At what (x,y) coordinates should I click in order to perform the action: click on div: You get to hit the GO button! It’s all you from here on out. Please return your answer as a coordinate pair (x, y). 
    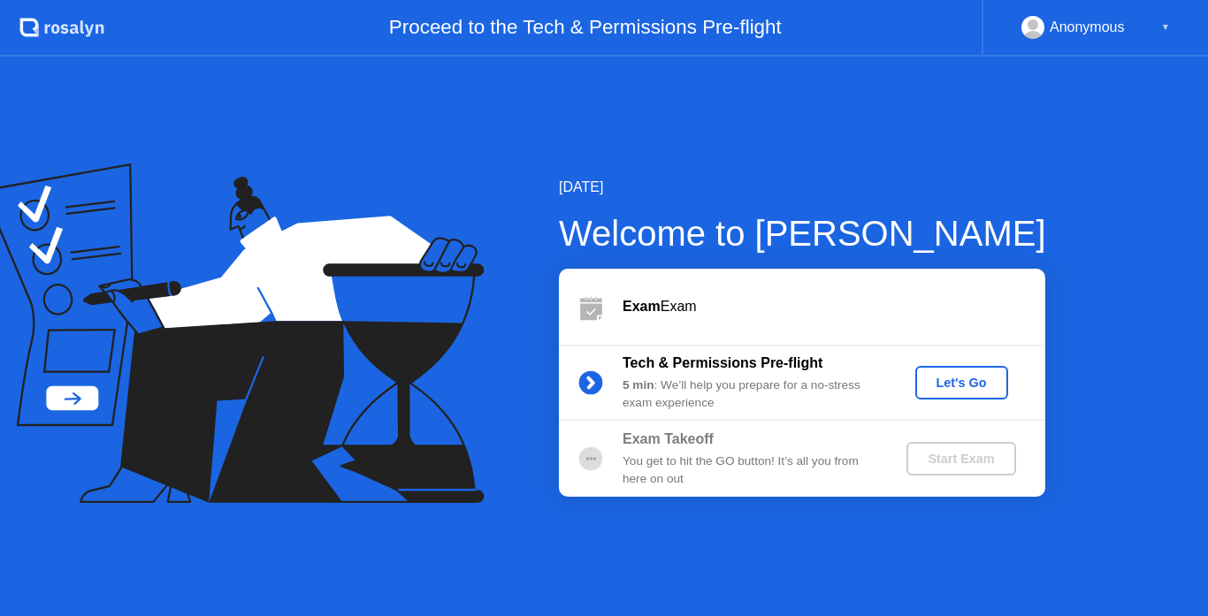
    Looking at the image, I should click on (750, 470).